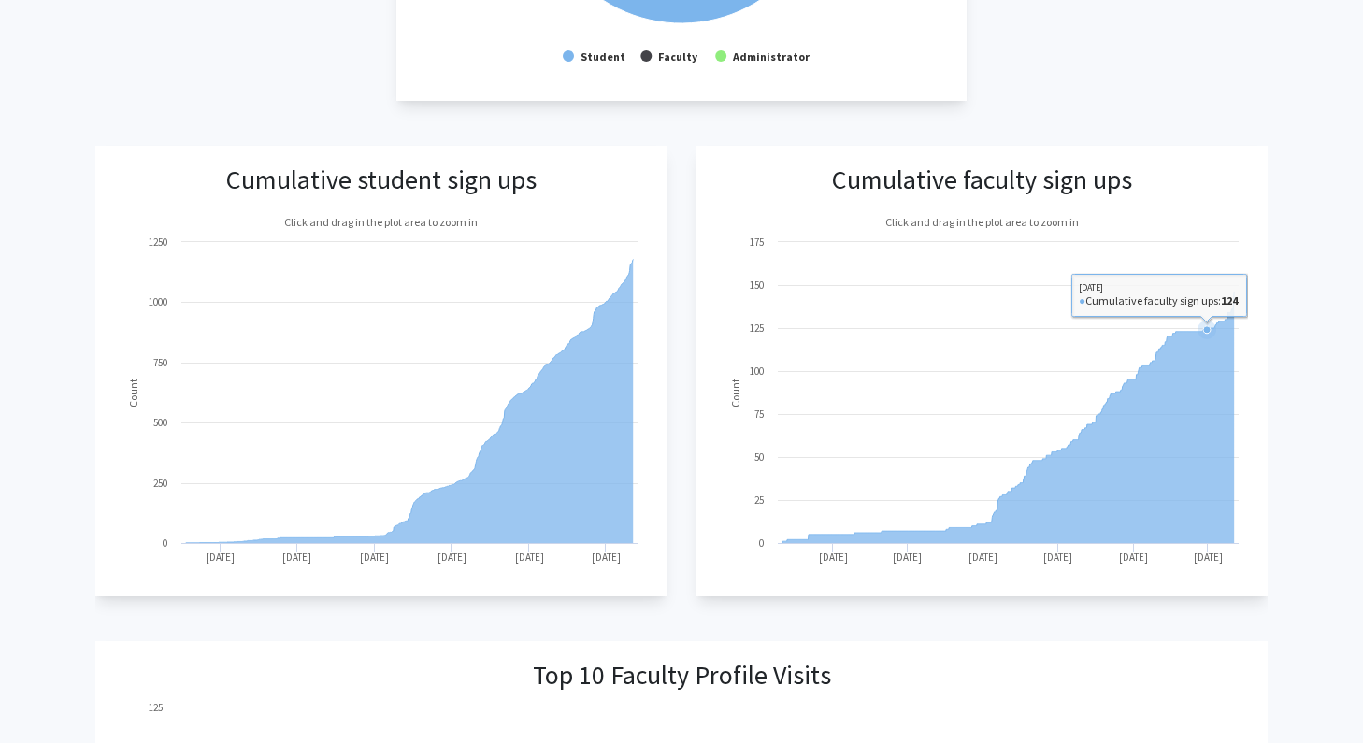  Describe the element at coordinates (759, 414) in the screenshot. I see `text: 75` at that location.